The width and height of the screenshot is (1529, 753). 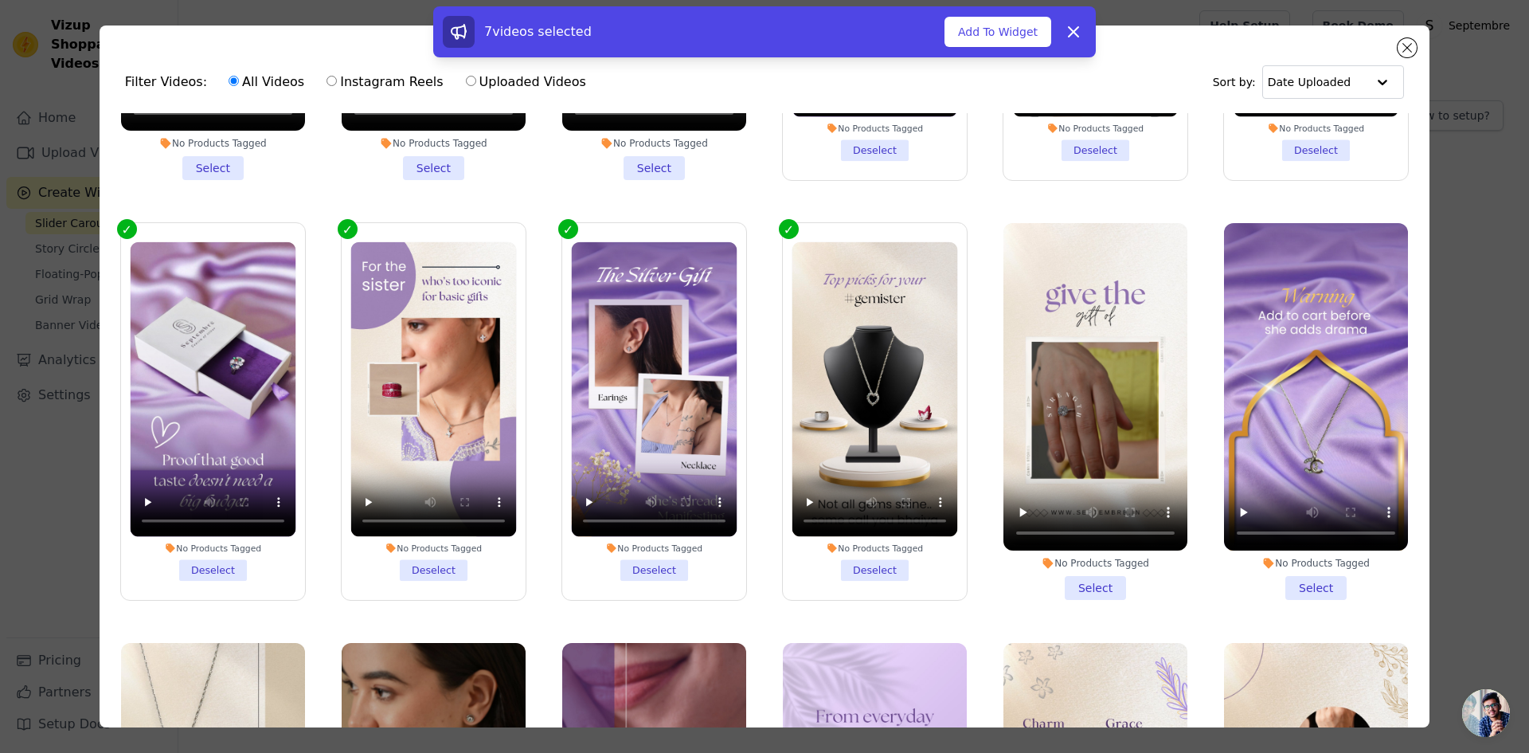 I want to click on span: 7 videos selected, so click(x=538, y=31).